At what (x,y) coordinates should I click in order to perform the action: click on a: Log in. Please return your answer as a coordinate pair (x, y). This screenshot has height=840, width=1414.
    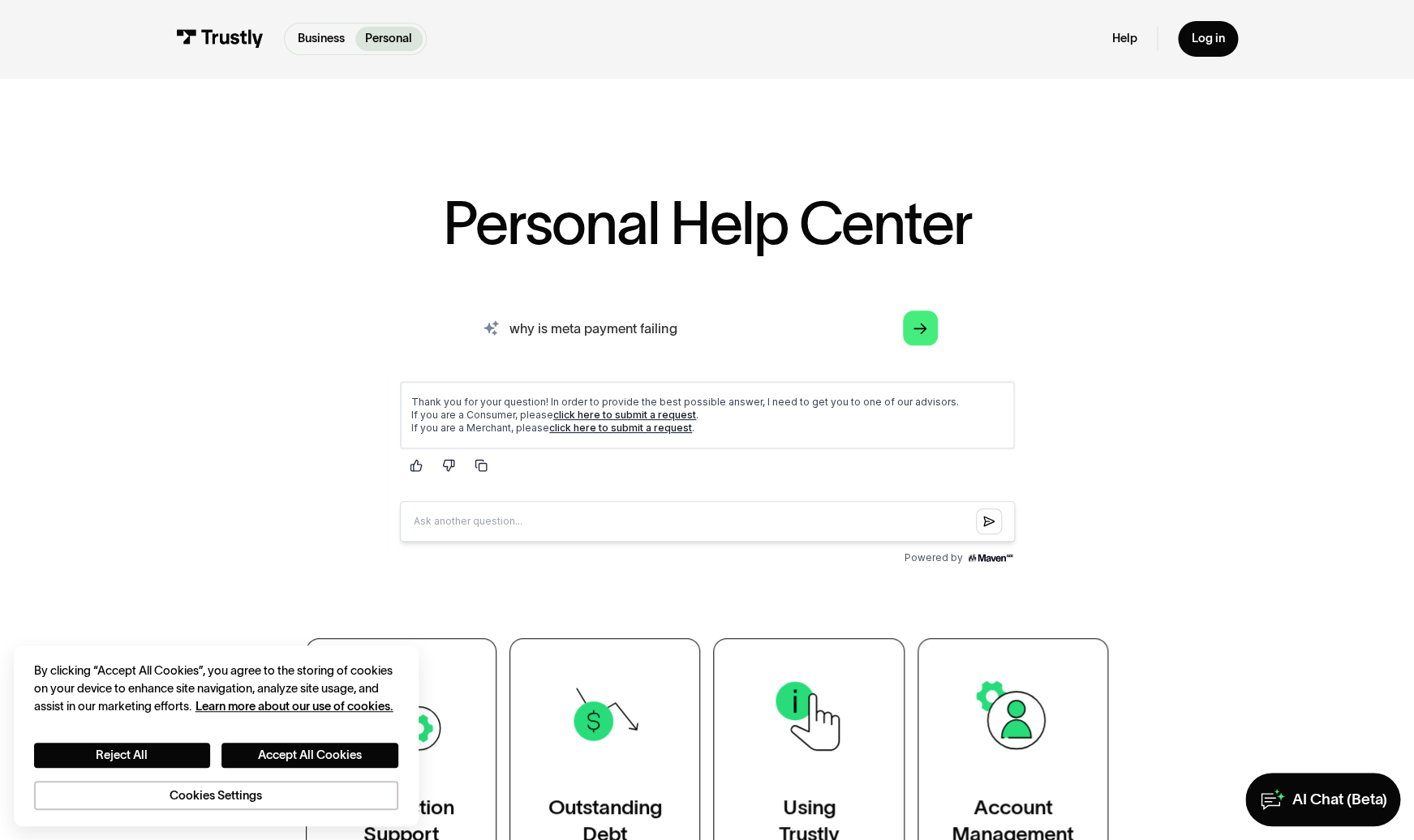
    Looking at the image, I should click on (1208, 39).